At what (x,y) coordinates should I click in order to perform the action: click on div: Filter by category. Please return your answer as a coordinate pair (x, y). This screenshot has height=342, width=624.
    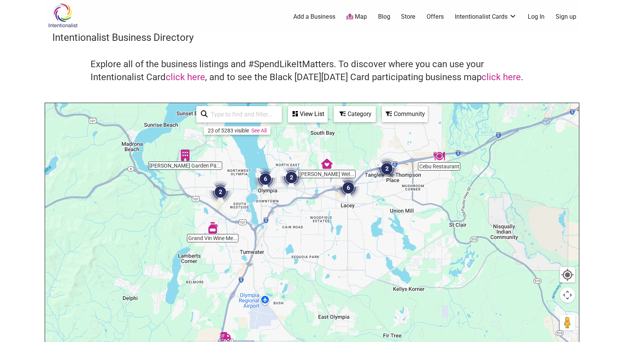
    Looking at the image, I should click on (355, 114).